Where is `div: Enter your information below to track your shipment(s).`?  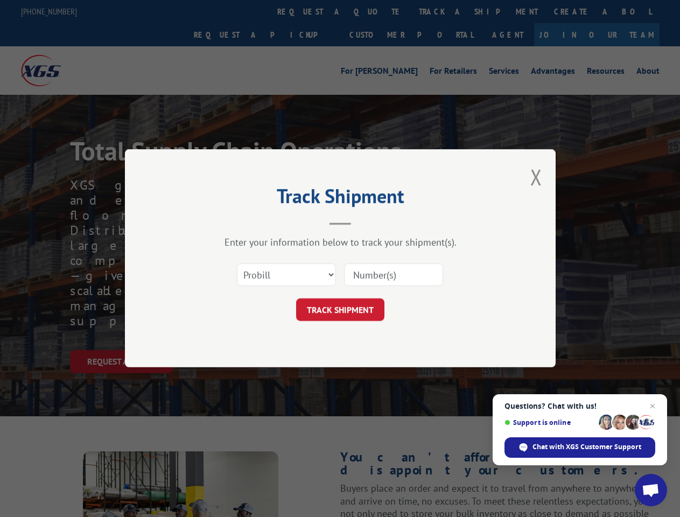
div: Enter your information below to track your shipment(s). is located at coordinates (340, 242).